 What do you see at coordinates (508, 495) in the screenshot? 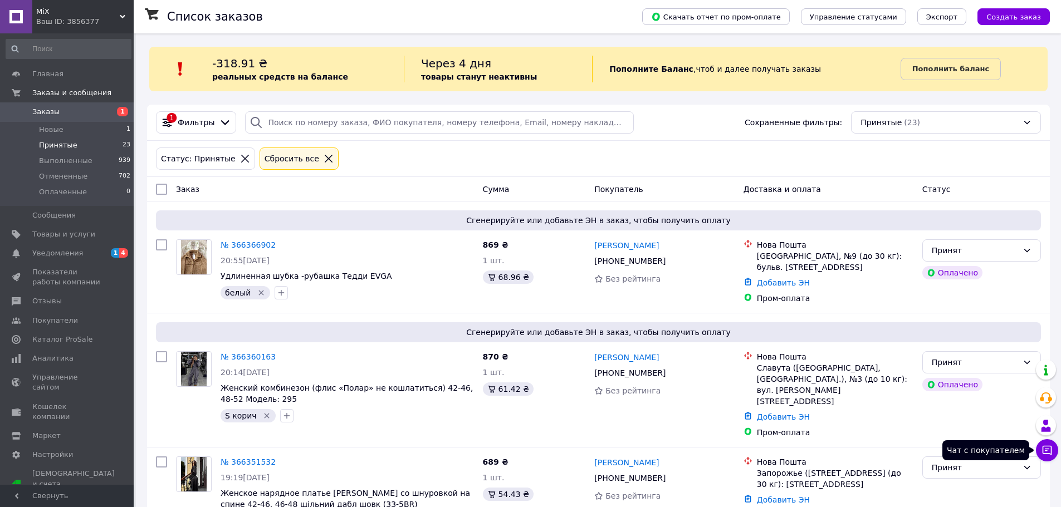
I see `div: 54.43 ₴` at bounding box center [508, 495].